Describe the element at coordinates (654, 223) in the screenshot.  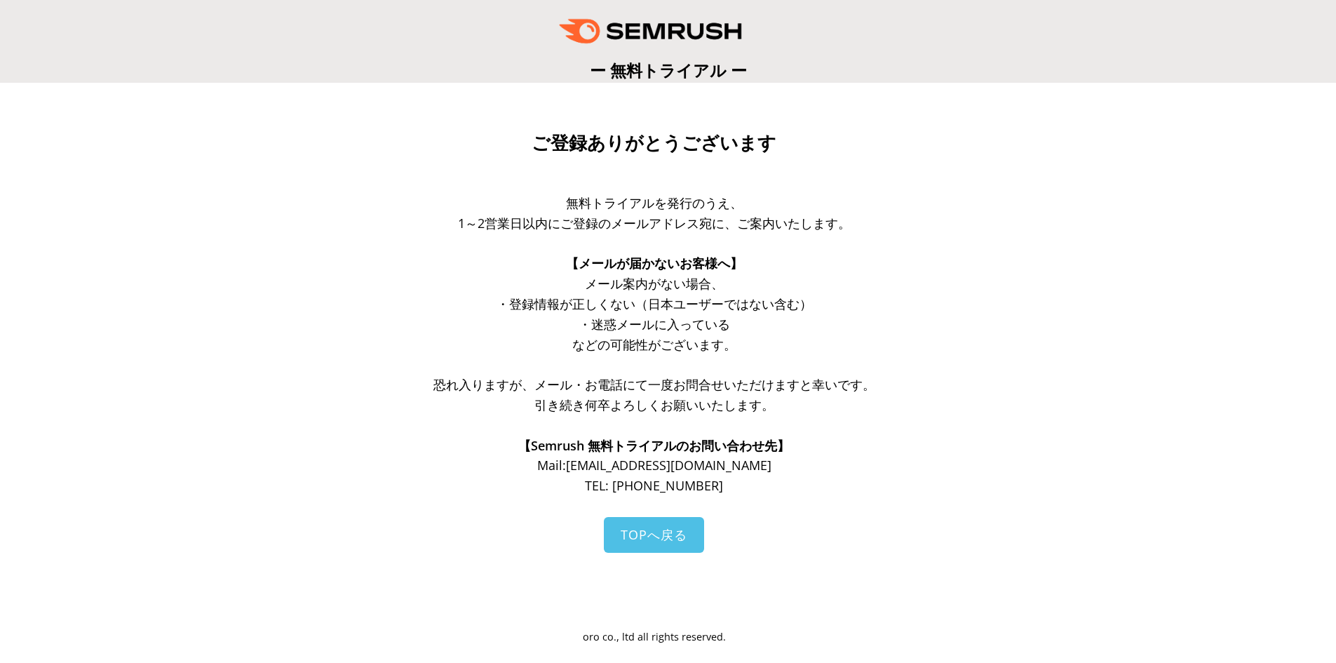
I see `span: 1～2営業日以内にご登録のメールアドレス宛に、ご案内いたします。` at that location.